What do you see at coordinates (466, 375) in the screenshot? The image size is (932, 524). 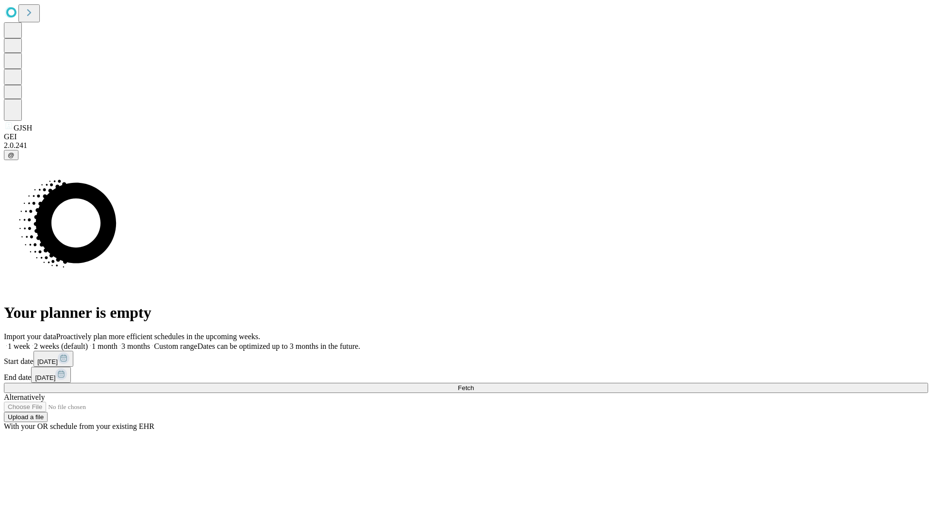 I see `div: End date` at bounding box center [466, 375].